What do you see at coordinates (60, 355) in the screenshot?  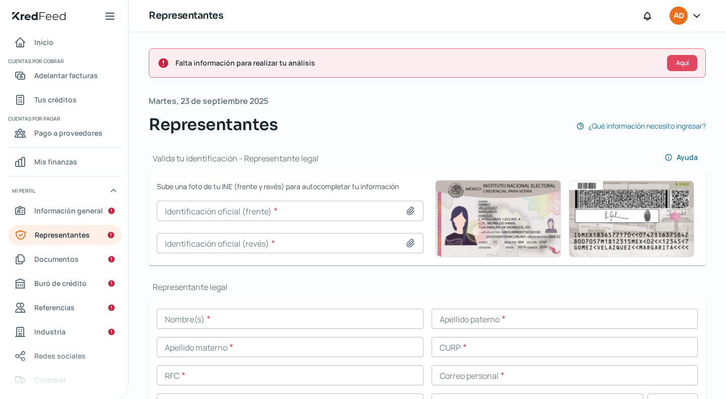 I see `span: Redes sociales` at bounding box center [60, 355].